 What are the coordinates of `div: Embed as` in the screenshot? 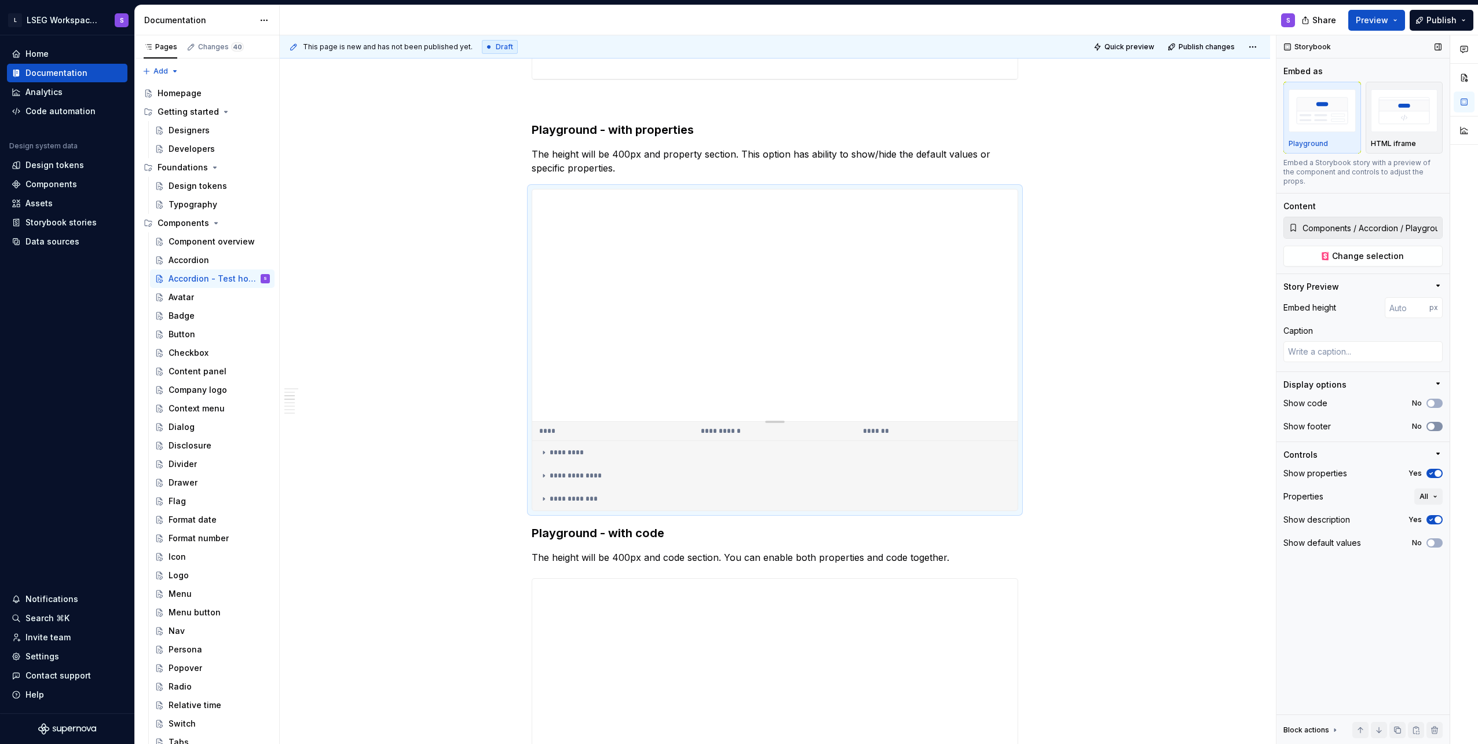 It's located at (1303, 71).